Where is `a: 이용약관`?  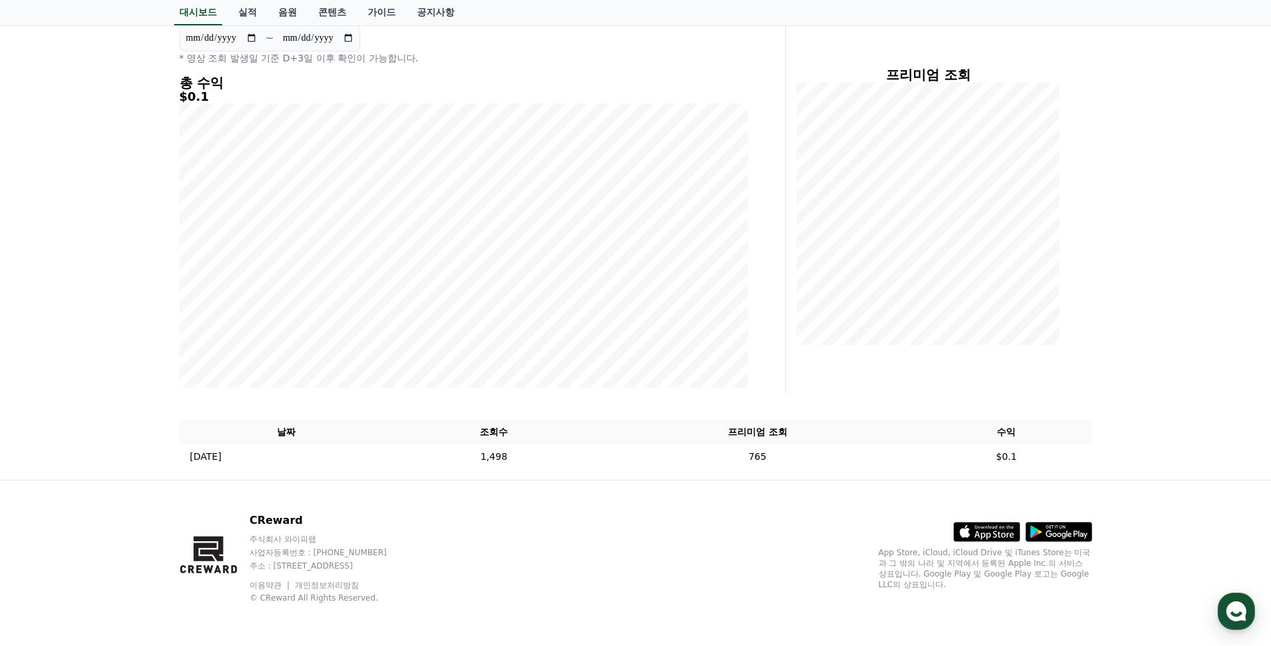
a: 이용약관 is located at coordinates (270, 585).